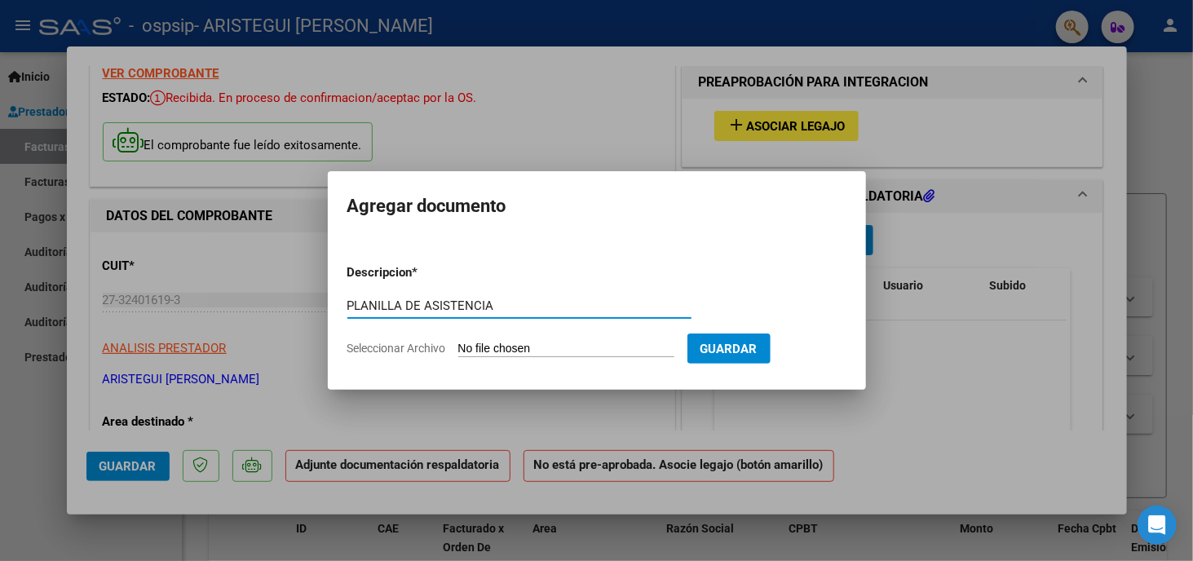 This screenshot has width=1193, height=561. Describe the element at coordinates (422, 272) in the screenshot. I see `p: Descripcion` at that location.